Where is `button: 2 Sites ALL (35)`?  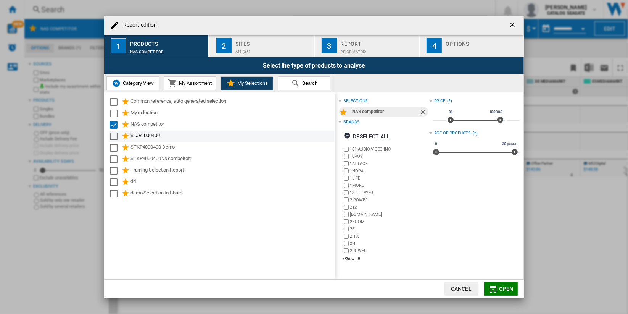
button: 2 Sites ALL (35) is located at coordinates (262, 46).